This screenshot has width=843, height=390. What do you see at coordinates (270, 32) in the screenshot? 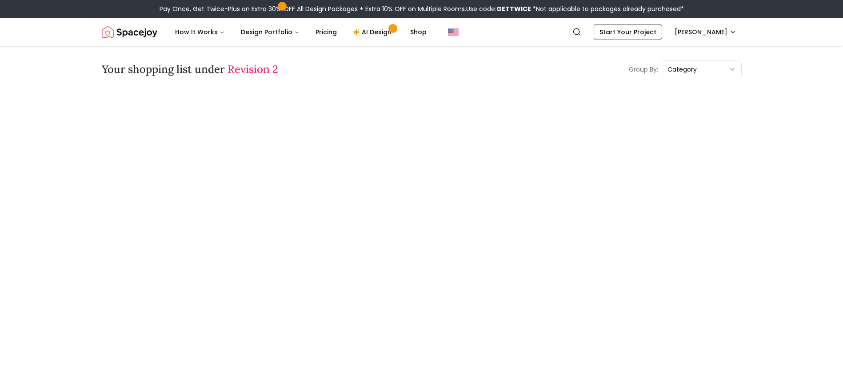
I see `button: Design Portfolio` at bounding box center [270, 32].